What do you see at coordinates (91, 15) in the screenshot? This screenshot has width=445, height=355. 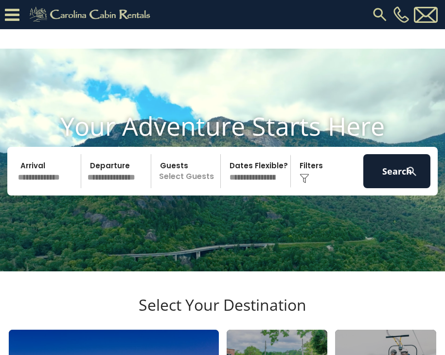 I see `img: Khaki-logo.png` at bounding box center [91, 15].